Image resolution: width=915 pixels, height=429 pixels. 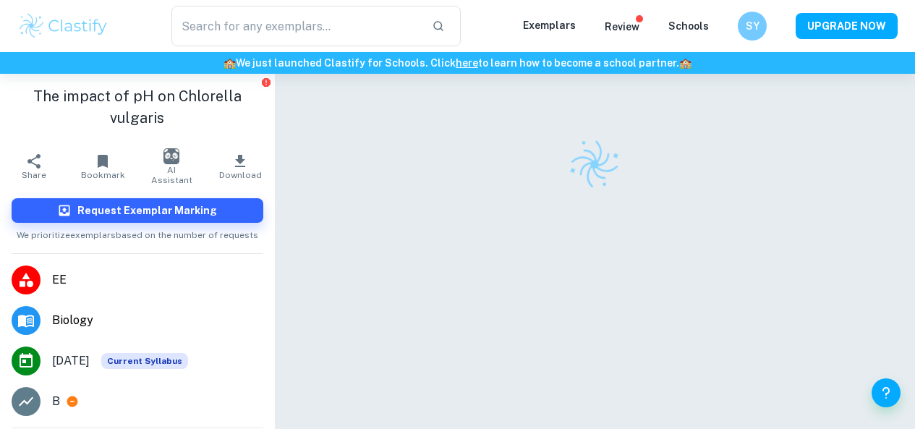 What do you see at coordinates (296, 26) in the screenshot?
I see `input: Search for any exemplars...` at bounding box center [296, 26].